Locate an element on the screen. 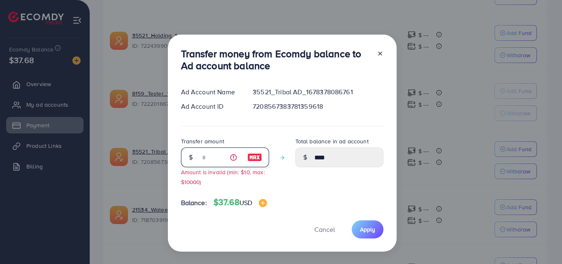  div: 7208567383781359618 is located at coordinates (318, 106).